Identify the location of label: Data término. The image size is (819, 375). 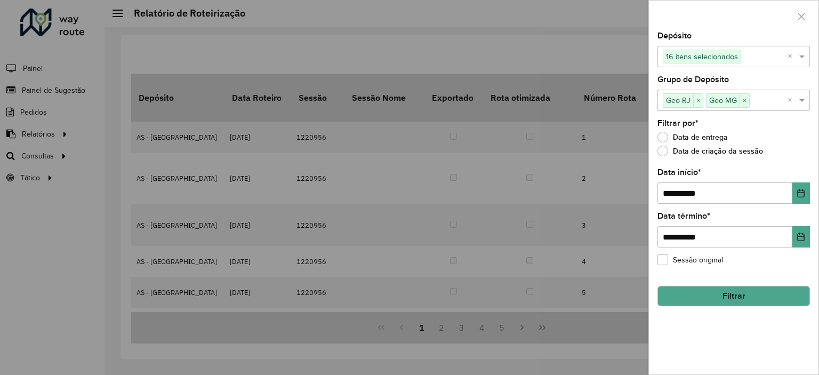
(684, 216).